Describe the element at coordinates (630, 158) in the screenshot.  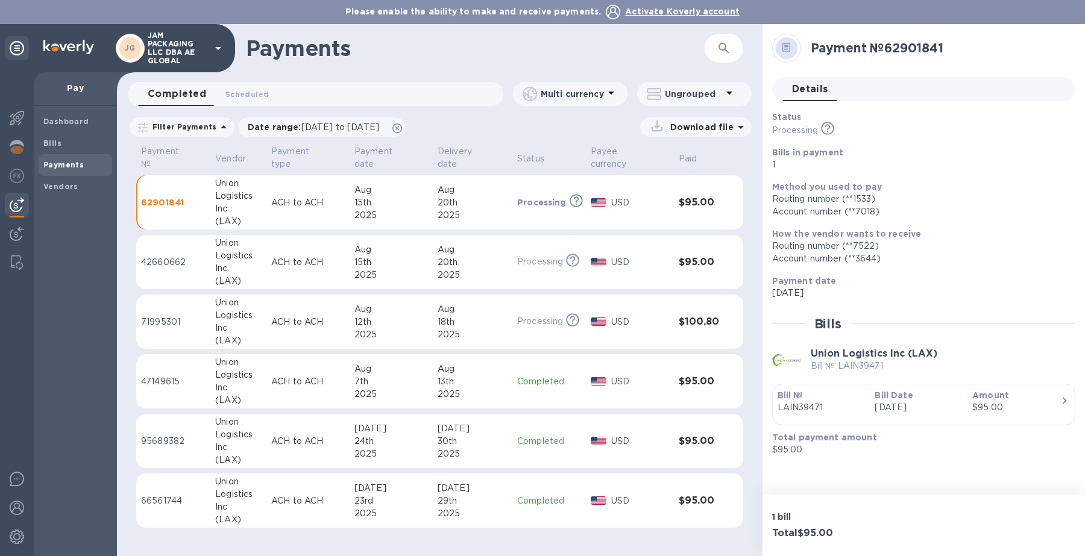
I see `span: Payee currency` at that location.